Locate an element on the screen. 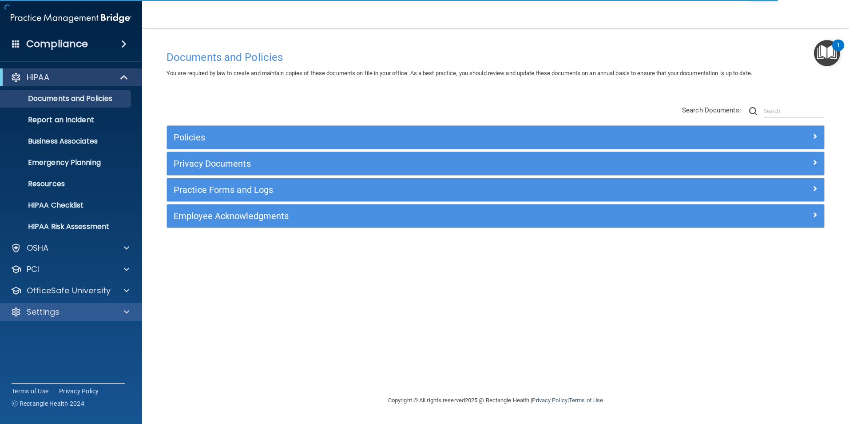 The image size is (849, 424). h5: Employee Acknowledgments is located at coordinates (414, 216).